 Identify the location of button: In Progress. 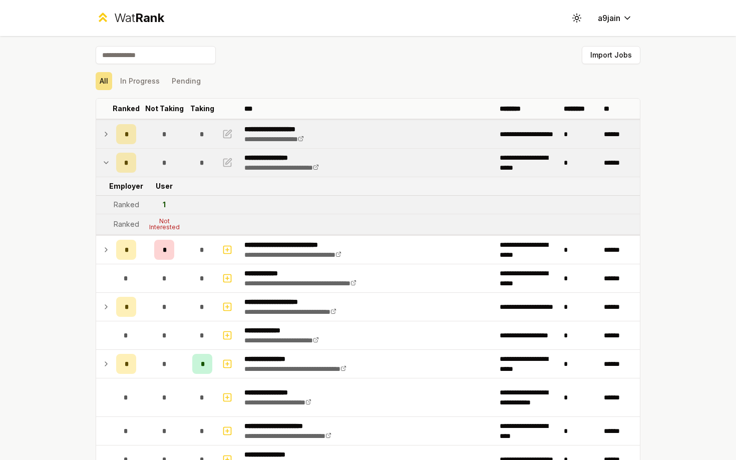
(140, 81).